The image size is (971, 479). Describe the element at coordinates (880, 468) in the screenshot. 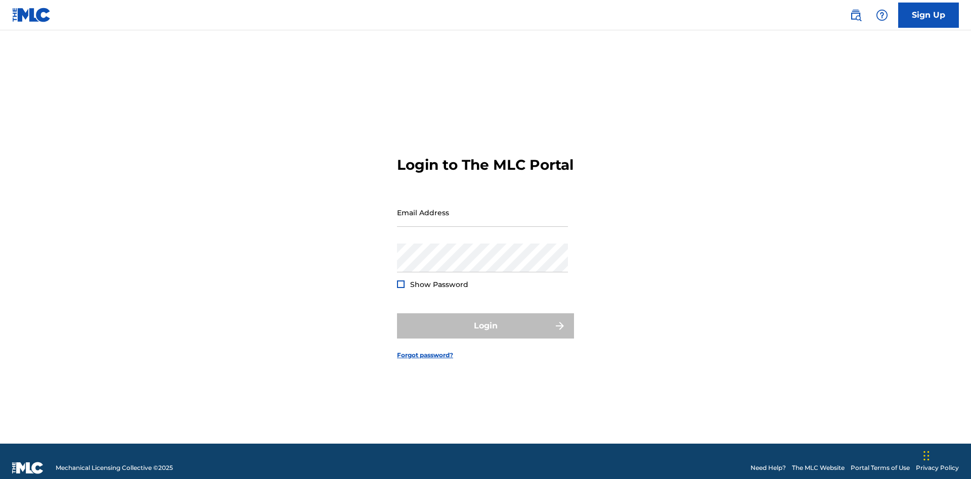

I see `a: Portal Terms of Use` at that location.